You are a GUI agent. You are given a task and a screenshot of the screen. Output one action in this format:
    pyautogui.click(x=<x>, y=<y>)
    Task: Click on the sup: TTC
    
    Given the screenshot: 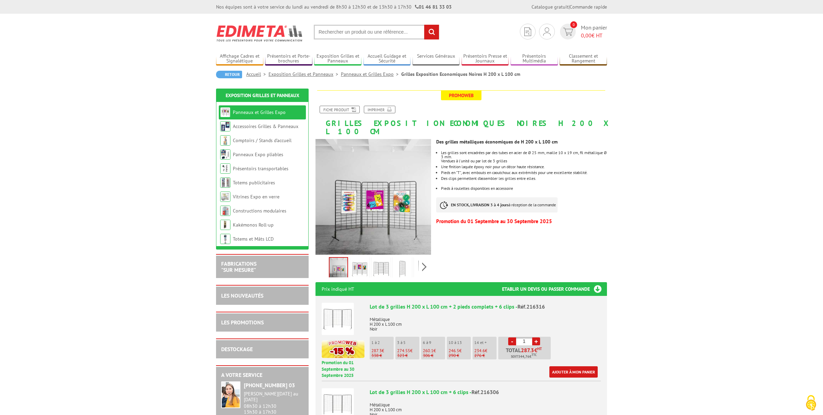 What is the action you would take?
    pyautogui.click(x=534, y=354)
    